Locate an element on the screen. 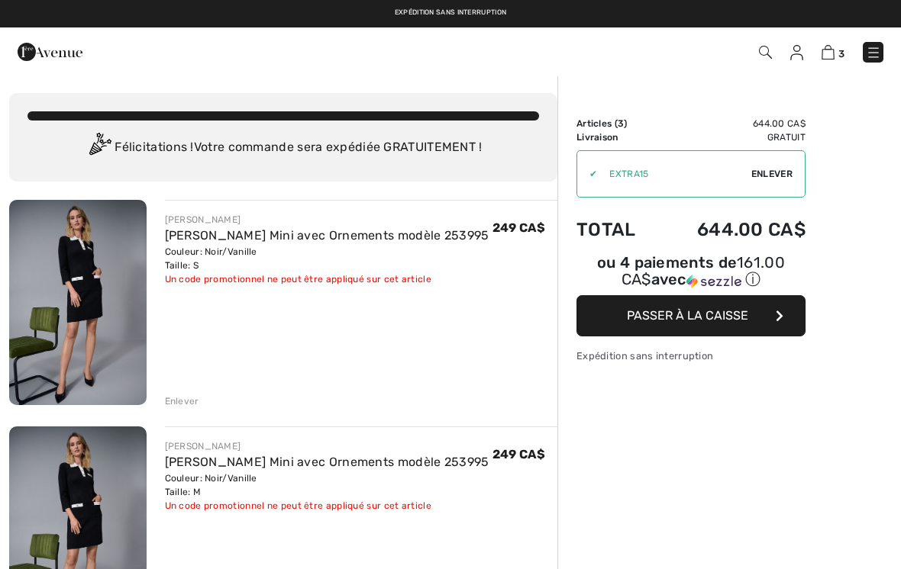 The image size is (901, 569). img: Sezzle is located at coordinates (714, 282).